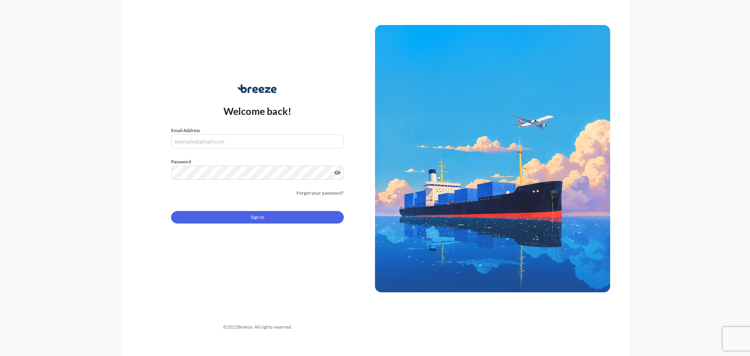  Describe the element at coordinates (493, 159) in the screenshot. I see `img: Ship illustration` at that location.